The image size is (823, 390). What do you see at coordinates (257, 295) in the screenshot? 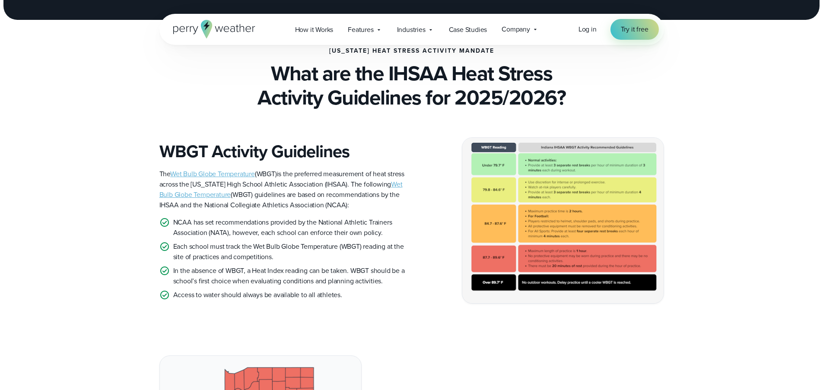
I see `p: Access to water should always be available to all athletes.` at bounding box center [257, 295].